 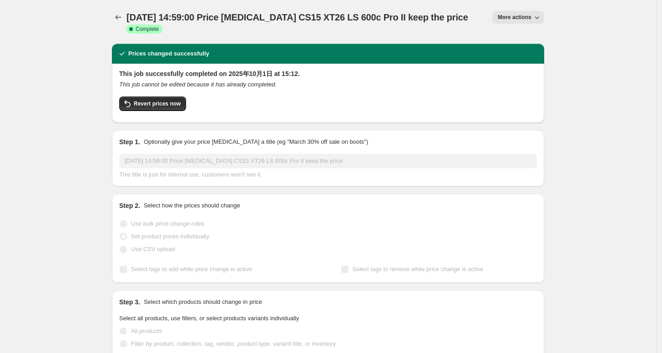 I want to click on h2: Step 3., so click(x=130, y=302).